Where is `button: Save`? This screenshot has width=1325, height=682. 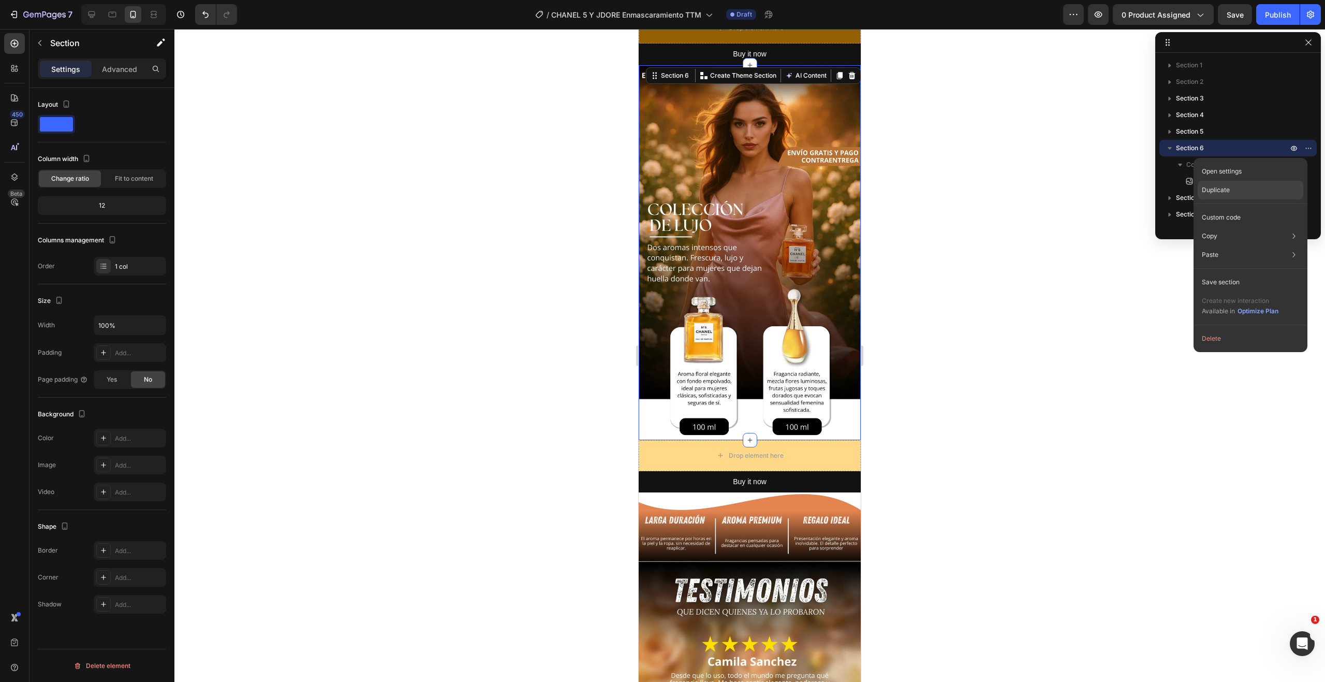
button: Save is located at coordinates (1235, 14).